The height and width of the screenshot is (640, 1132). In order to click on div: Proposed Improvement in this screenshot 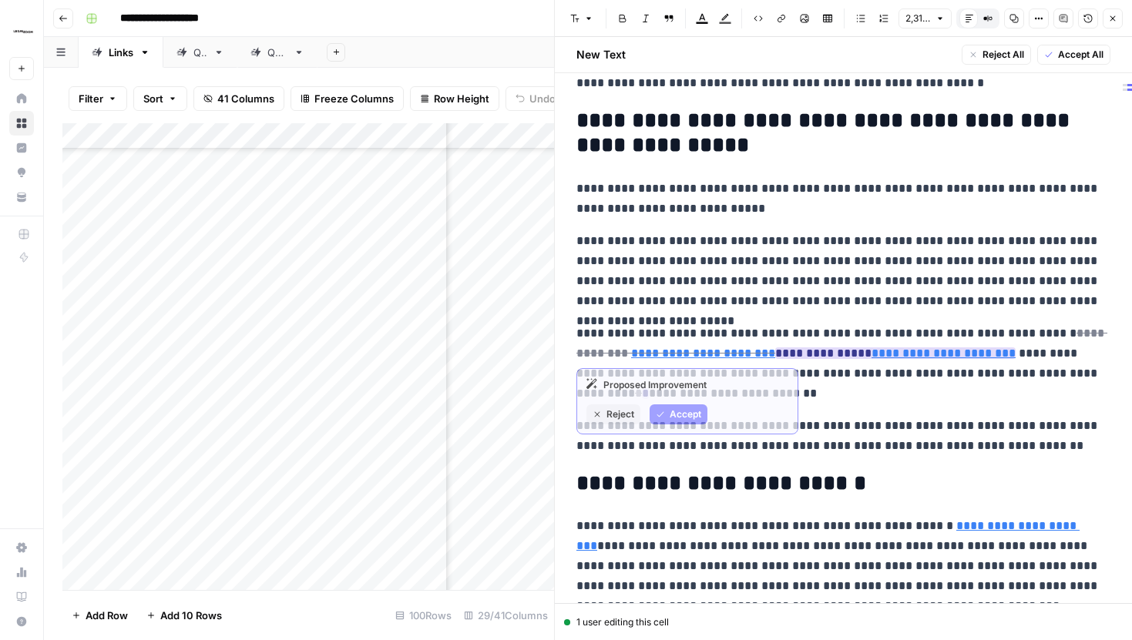, I will do `click(687, 385)`.